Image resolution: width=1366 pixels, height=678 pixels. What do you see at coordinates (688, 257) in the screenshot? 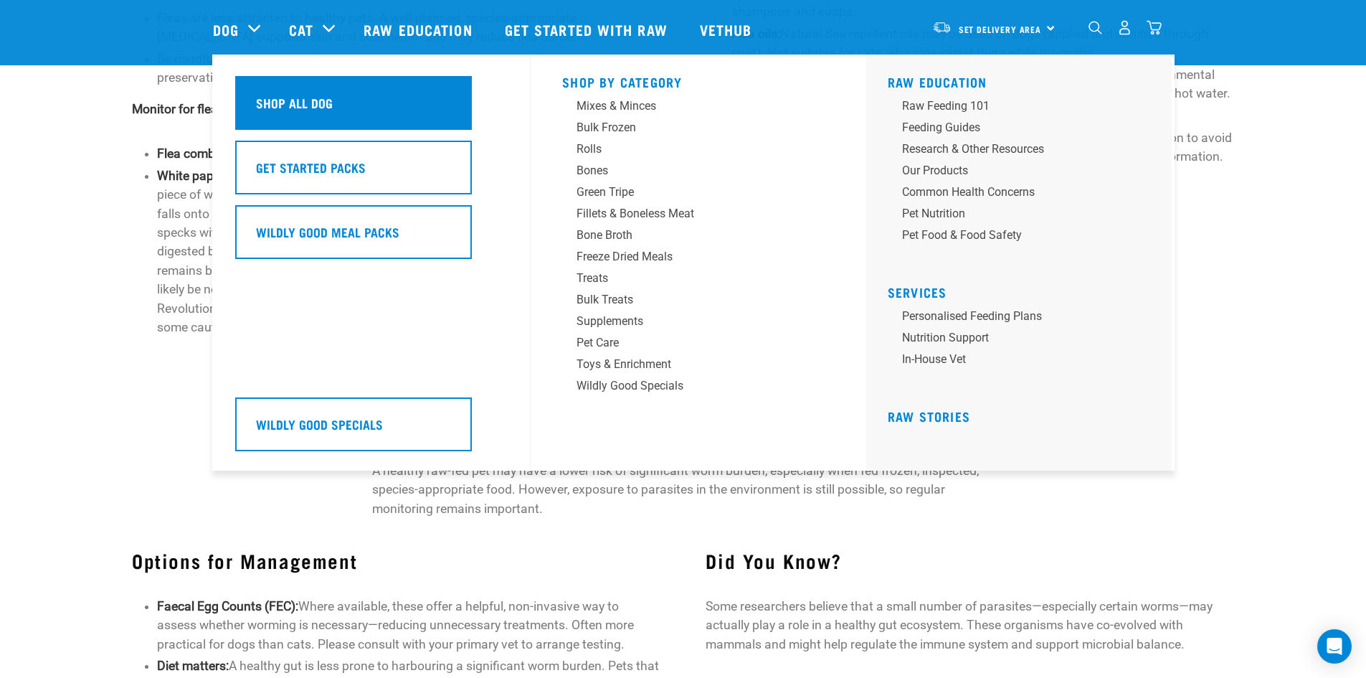
I see `div: Freeze Dried Meals` at bounding box center [688, 257].